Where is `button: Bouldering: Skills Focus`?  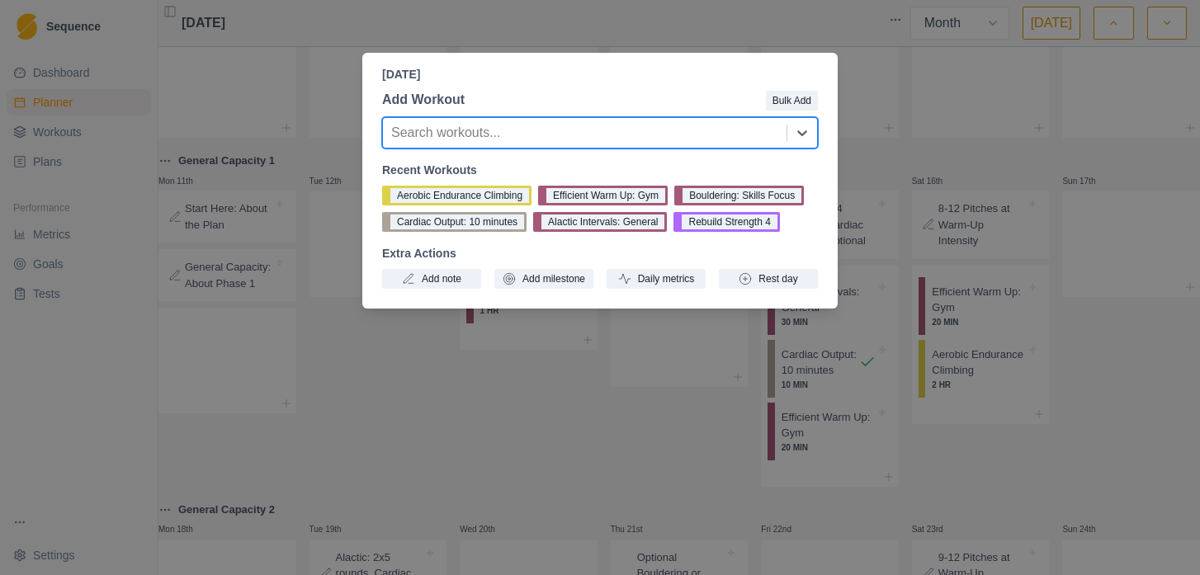 button: Bouldering: Skills Focus is located at coordinates (739, 196).